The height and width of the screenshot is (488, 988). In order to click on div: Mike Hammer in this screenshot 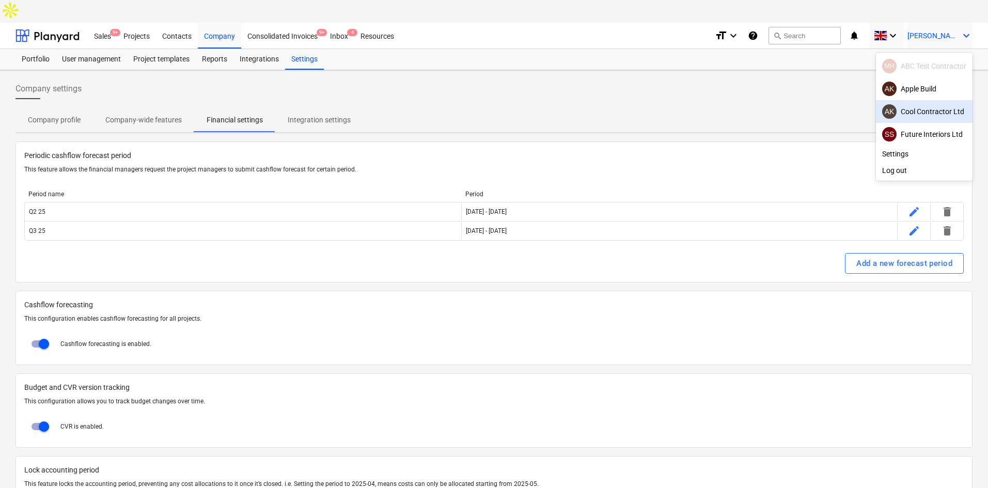, I will do `click(890, 66)`.